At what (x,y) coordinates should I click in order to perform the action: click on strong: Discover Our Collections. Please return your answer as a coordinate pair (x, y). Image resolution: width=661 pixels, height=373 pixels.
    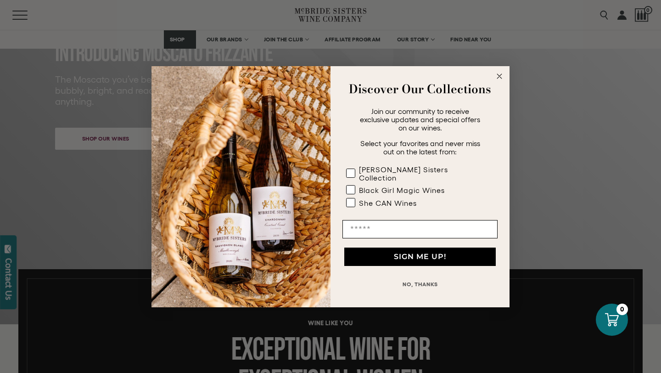
    Looking at the image, I should click on (420, 89).